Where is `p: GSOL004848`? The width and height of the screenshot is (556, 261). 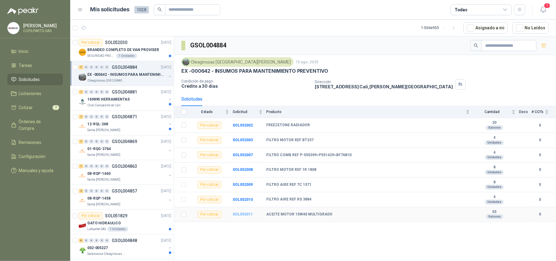 p: GSOL004848 is located at coordinates (124, 240).